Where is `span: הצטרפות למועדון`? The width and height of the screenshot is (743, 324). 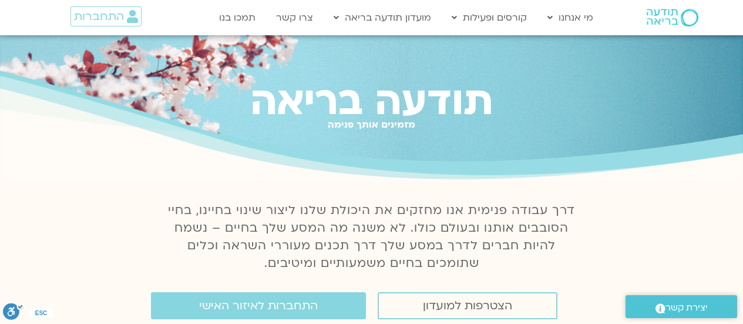
span: הצטרפות למועדון is located at coordinates (468, 305).